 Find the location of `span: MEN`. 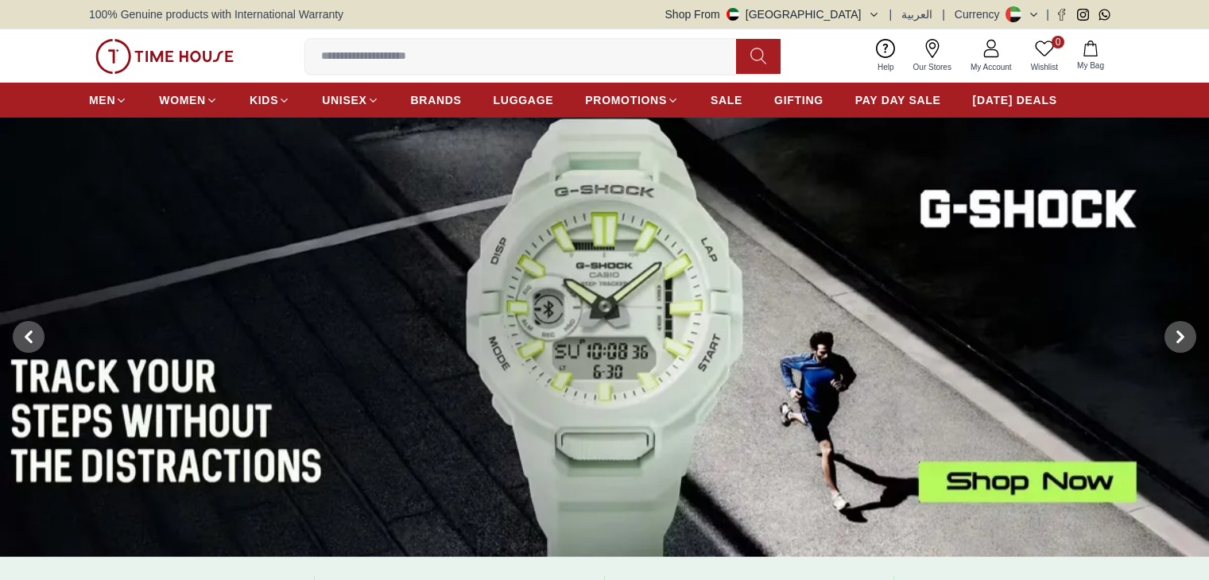

span: MEN is located at coordinates (102, 100).